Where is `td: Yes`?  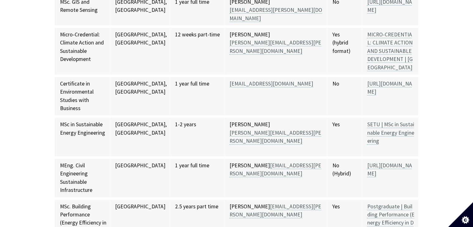 td: Yes is located at coordinates (345, 137).